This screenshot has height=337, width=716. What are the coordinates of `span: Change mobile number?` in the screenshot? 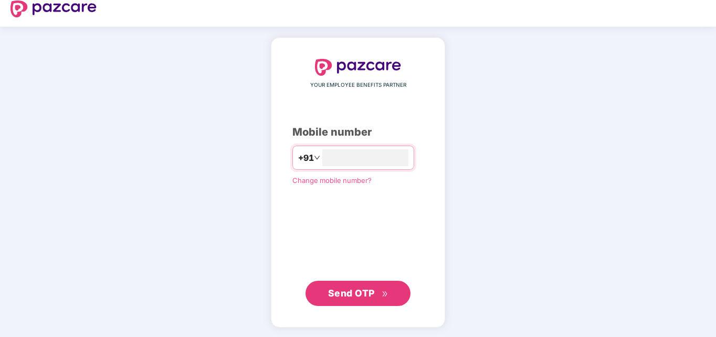 It's located at (332, 180).